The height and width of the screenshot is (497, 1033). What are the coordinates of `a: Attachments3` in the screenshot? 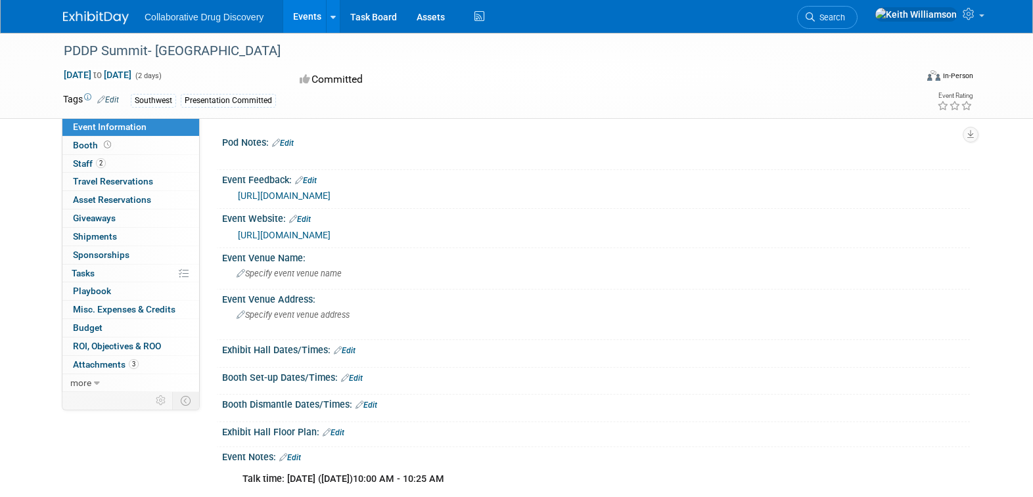 It's located at (131, 365).